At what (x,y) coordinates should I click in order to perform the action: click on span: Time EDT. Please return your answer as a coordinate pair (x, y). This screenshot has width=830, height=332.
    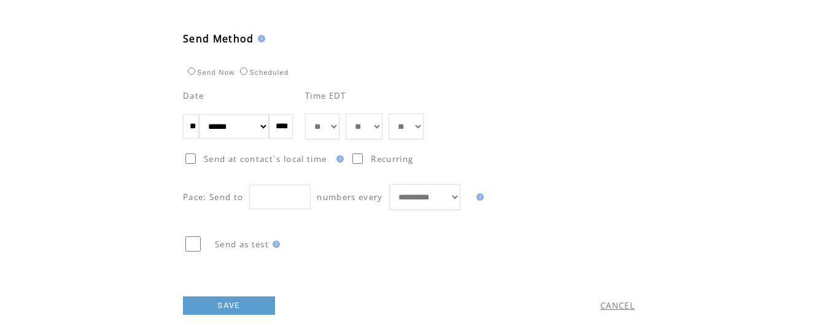
    Looking at the image, I should click on (325, 96).